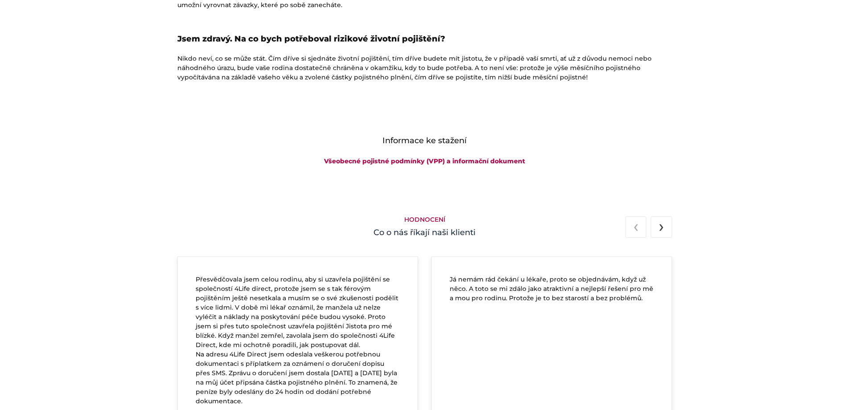 This screenshot has height=410, width=849. I want to click on p: Já nemám rád čekání u lékaře, proto se objednávám, když už něco. A toto se mi zdálo jako atraktiv..., so click(552, 288).